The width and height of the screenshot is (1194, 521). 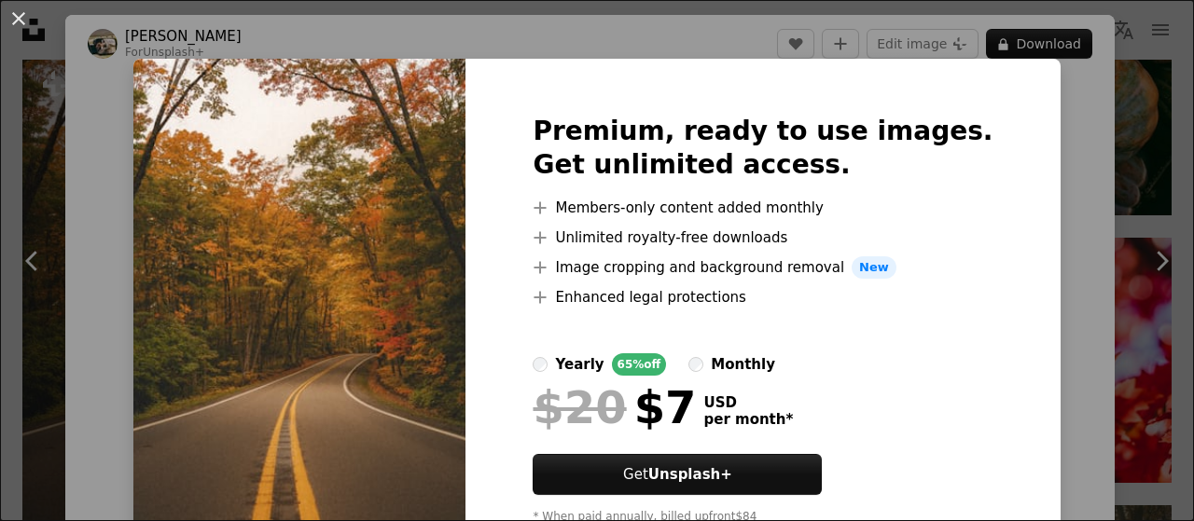 What do you see at coordinates (579, 365) in the screenshot?
I see `div: yearly` at bounding box center [579, 365].